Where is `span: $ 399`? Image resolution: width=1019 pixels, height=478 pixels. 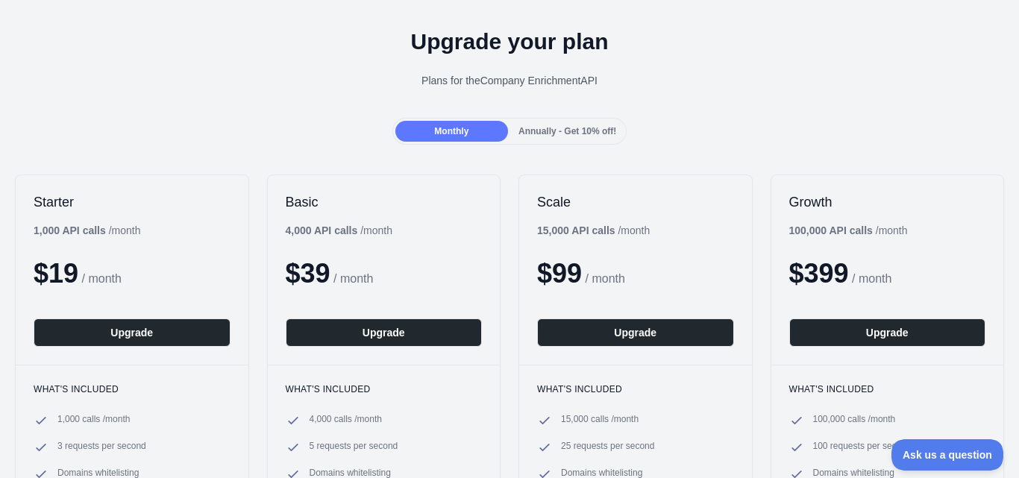
span: $ 399 is located at coordinates (819, 273).